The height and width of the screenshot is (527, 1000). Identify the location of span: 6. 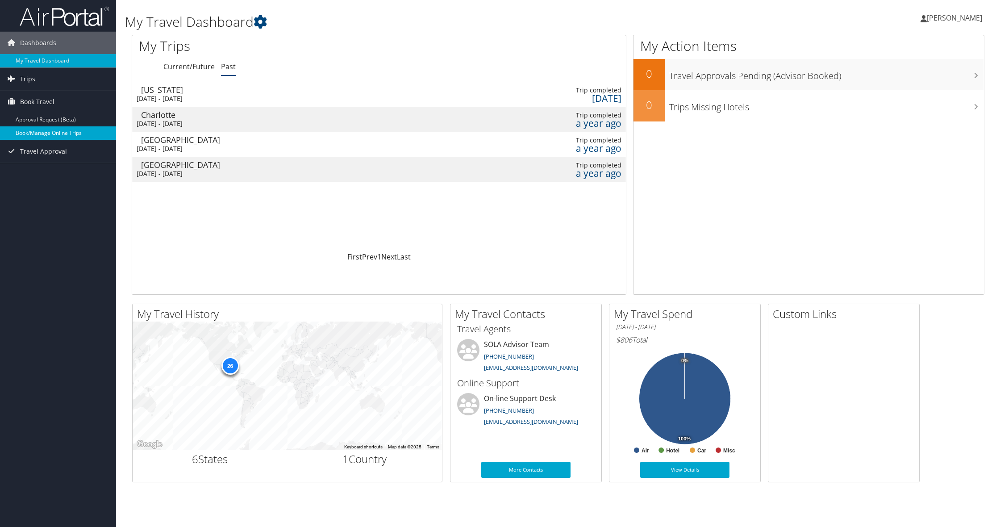
(195, 458).